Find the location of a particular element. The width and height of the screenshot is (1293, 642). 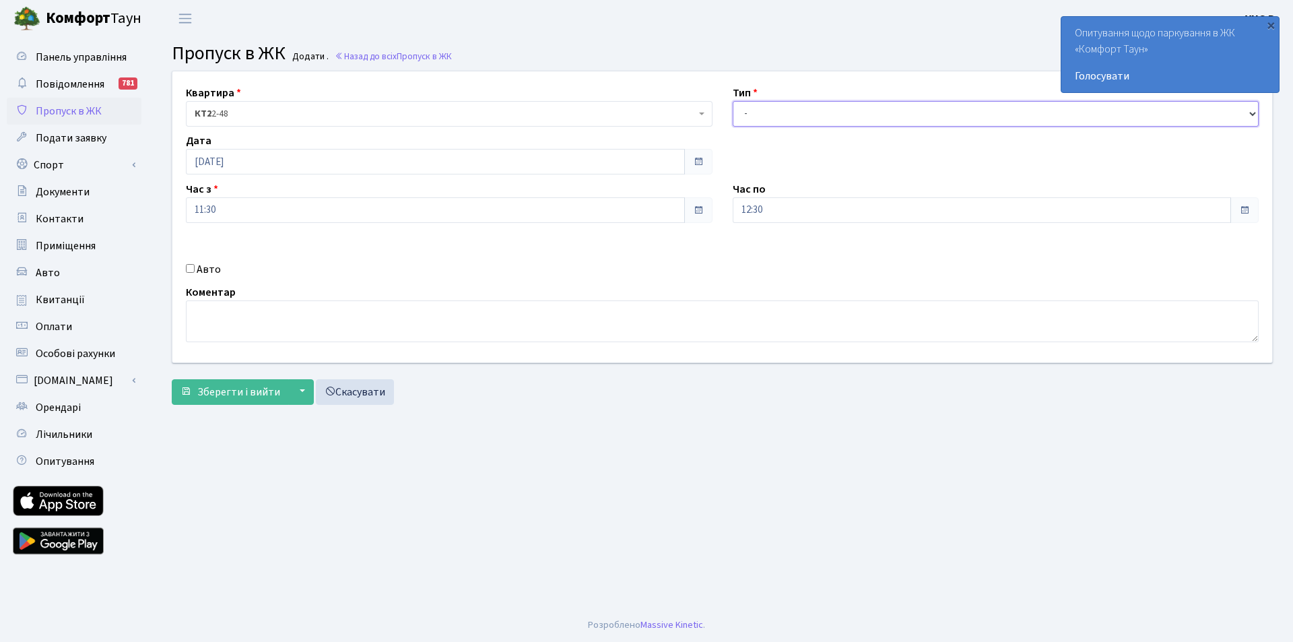

b: КТ2 is located at coordinates (203, 114).